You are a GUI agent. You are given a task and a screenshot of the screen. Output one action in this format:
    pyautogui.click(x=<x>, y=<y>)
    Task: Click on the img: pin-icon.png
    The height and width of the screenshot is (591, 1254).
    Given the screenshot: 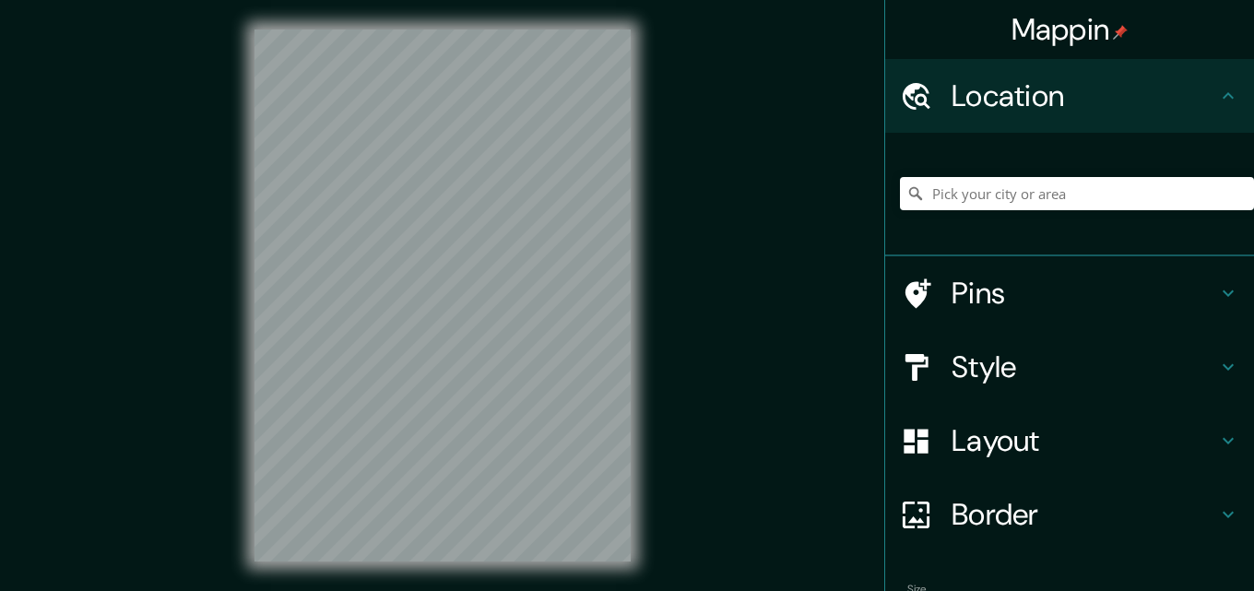 What is the action you would take?
    pyautogui.click(x=1121, y=32)
    